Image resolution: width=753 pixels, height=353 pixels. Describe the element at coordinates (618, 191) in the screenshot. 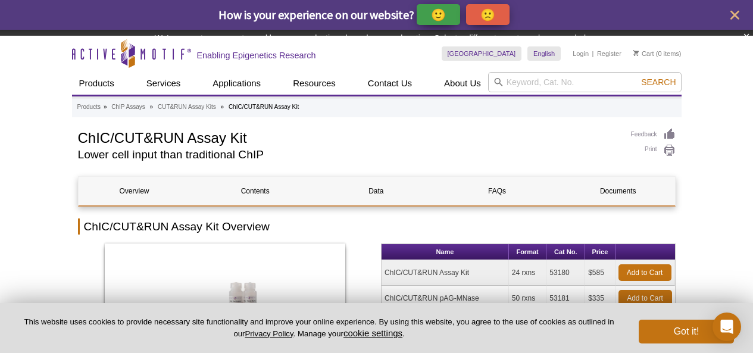

I see `a: Documents` at that location.